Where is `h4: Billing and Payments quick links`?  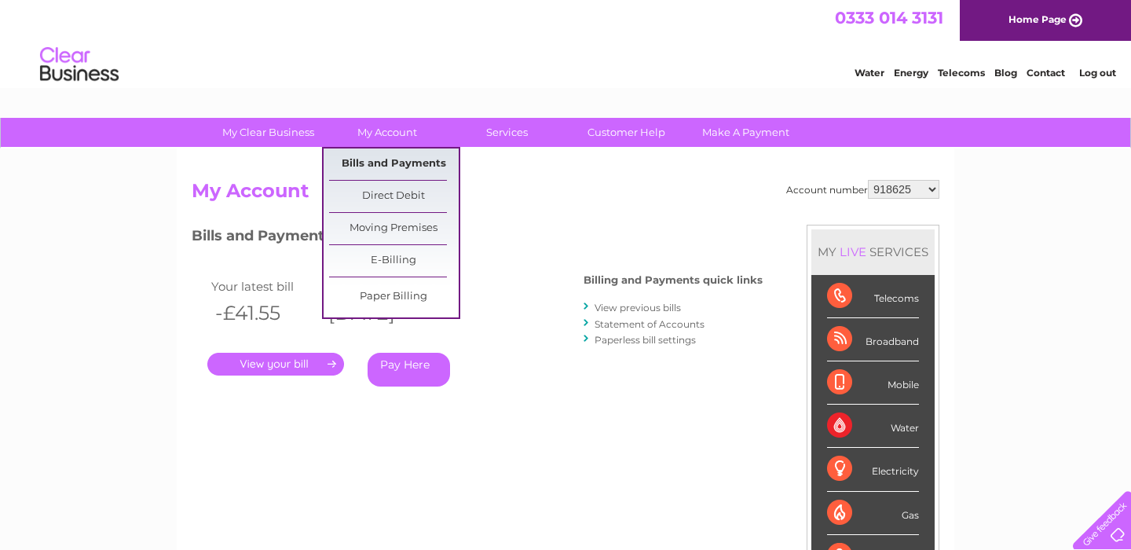
h4: Billing and Payments quick links is located at coordinates (673, 280).